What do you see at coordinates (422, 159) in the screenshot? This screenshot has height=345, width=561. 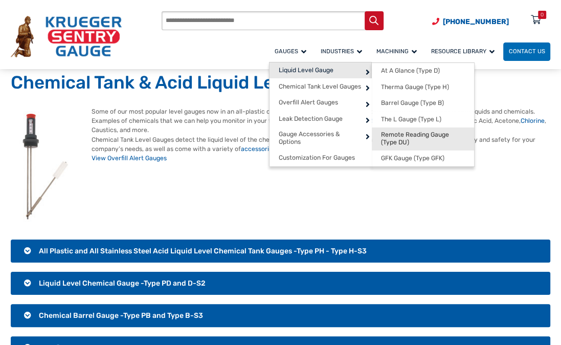 I see `a: GFK Gauge (Type GFK)` at bounding box center [422, 159].